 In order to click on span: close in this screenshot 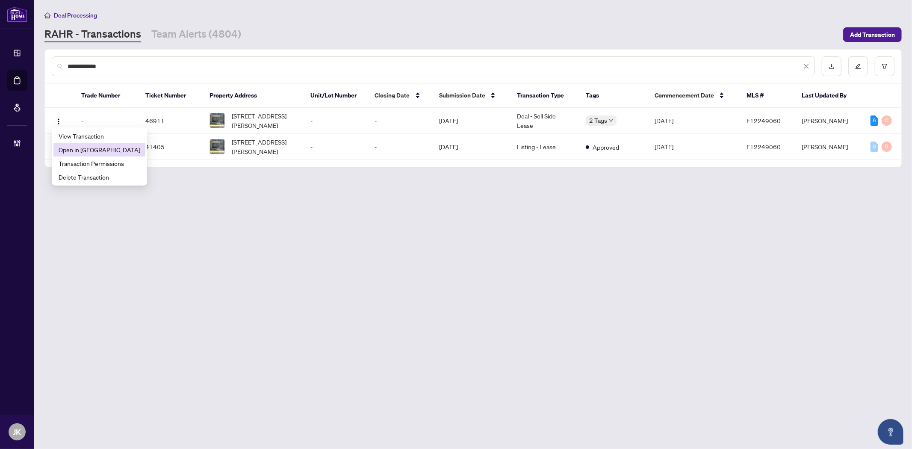, I will do `click(806, 66)`.